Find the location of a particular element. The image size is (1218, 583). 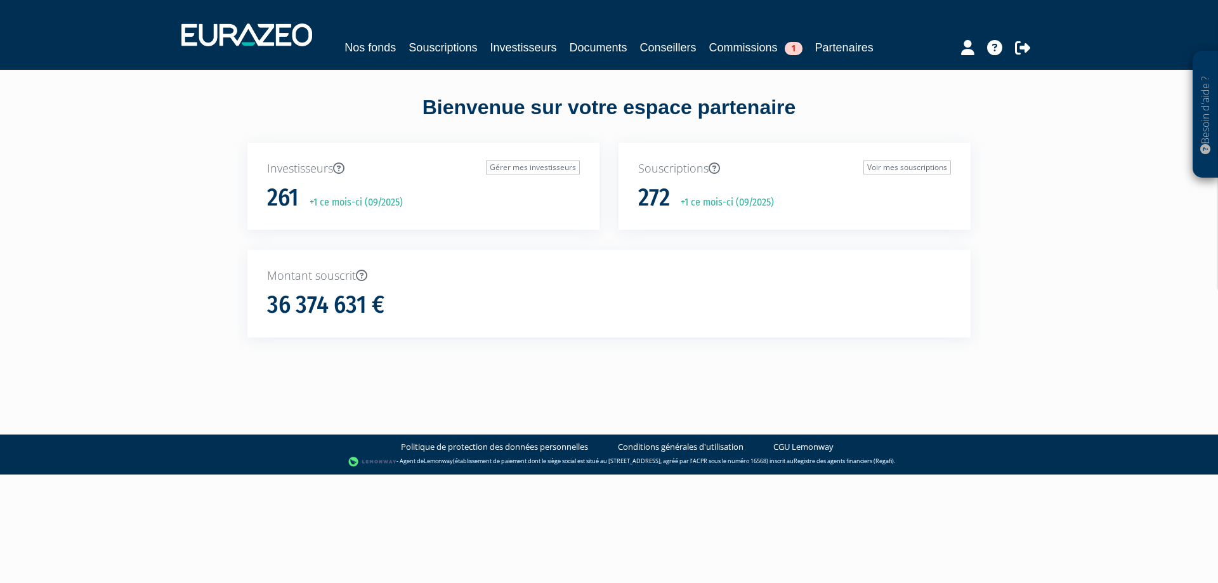

p: Montant souscrit is located at coordinates (609, 276).